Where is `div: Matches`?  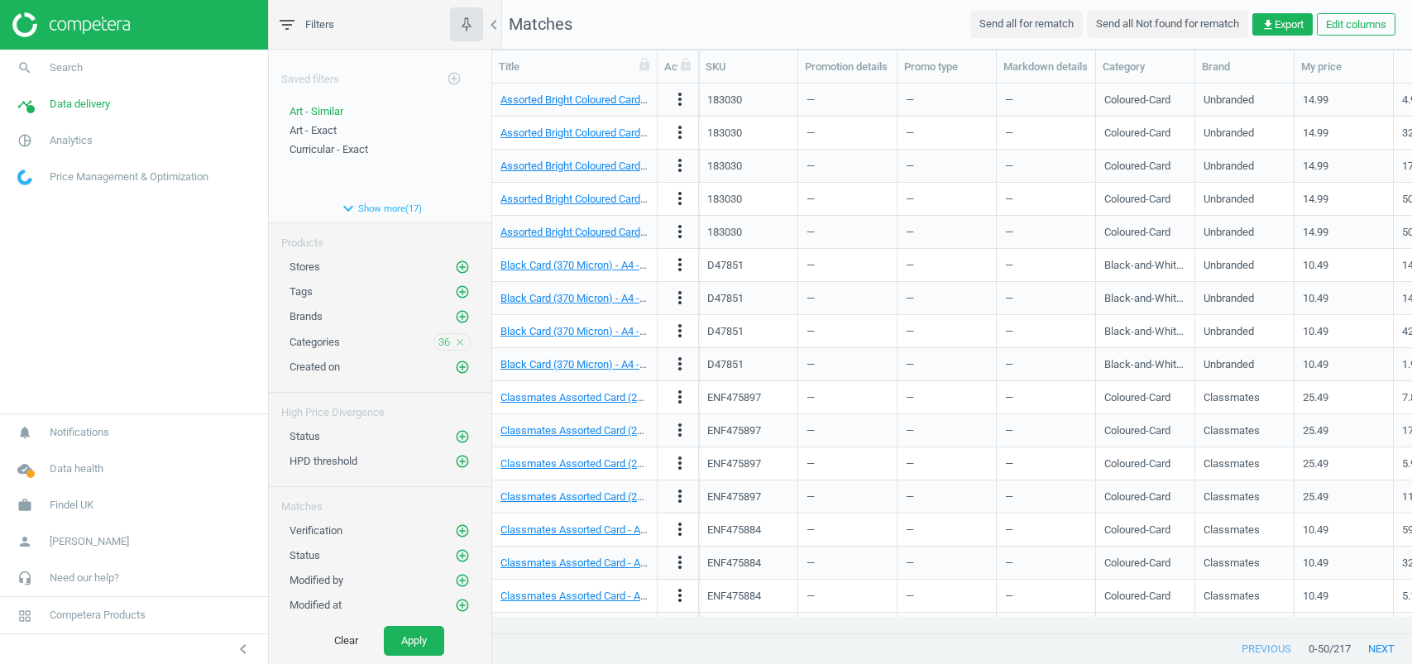
div: Matches is located at coordinates (380, 500).